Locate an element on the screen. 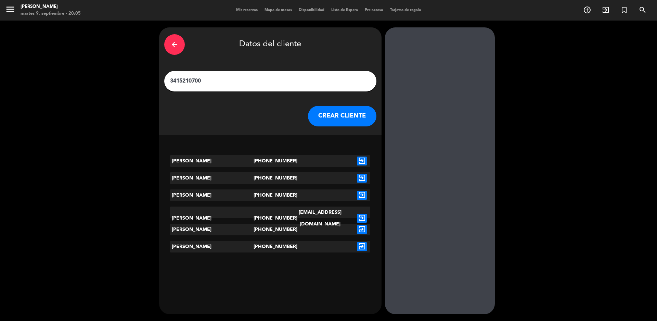 The width and height of the screenshot is (657, 321). span: Pre-acceso is located at coordinates (374, 10).